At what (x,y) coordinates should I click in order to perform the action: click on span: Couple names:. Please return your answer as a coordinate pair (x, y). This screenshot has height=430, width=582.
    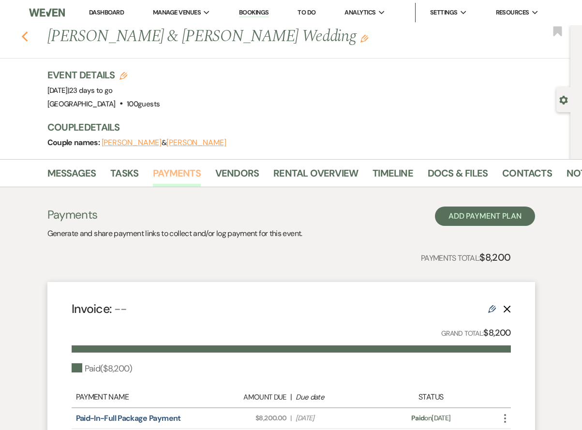
    Looking at the image, I should click on (75, 142).